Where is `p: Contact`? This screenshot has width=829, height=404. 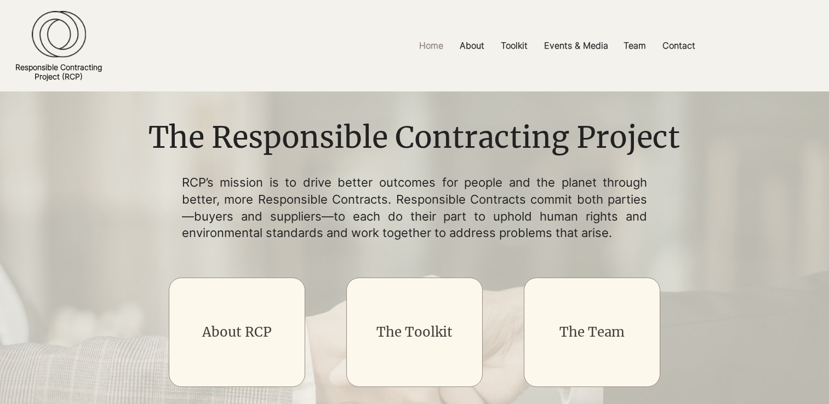
p: Contact is located at coordinates (679, 45).